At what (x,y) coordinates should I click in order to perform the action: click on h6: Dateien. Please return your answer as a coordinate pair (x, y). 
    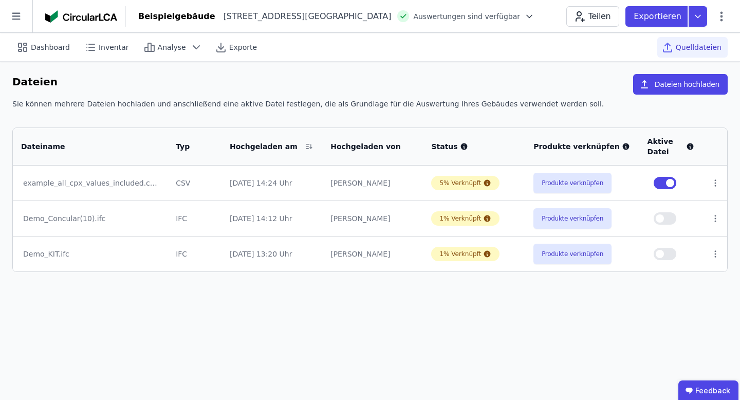
    Looking at the image, I should click on (35, 82).